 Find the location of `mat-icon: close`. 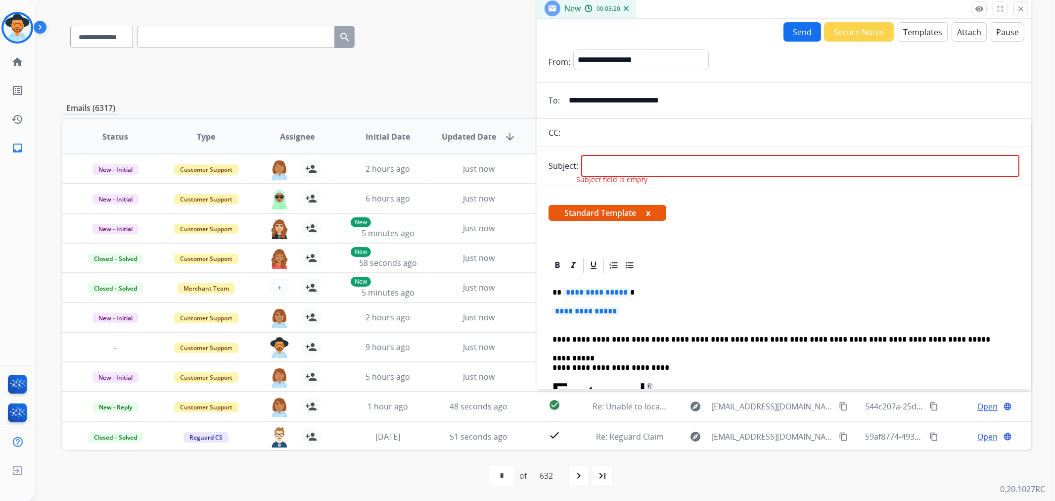

mat-icon: close is located at coordinates (1021, 9).